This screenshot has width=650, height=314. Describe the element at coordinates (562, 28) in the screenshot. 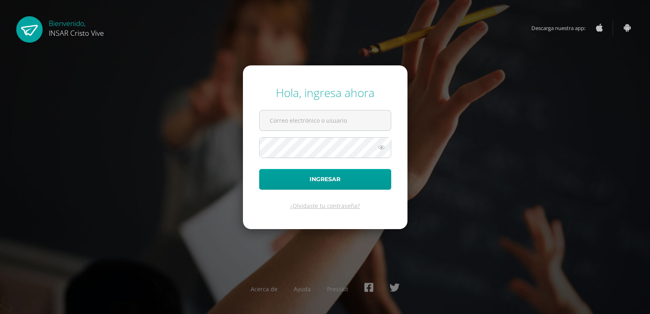

I see `span: Descarga nuestra app:` at that location.